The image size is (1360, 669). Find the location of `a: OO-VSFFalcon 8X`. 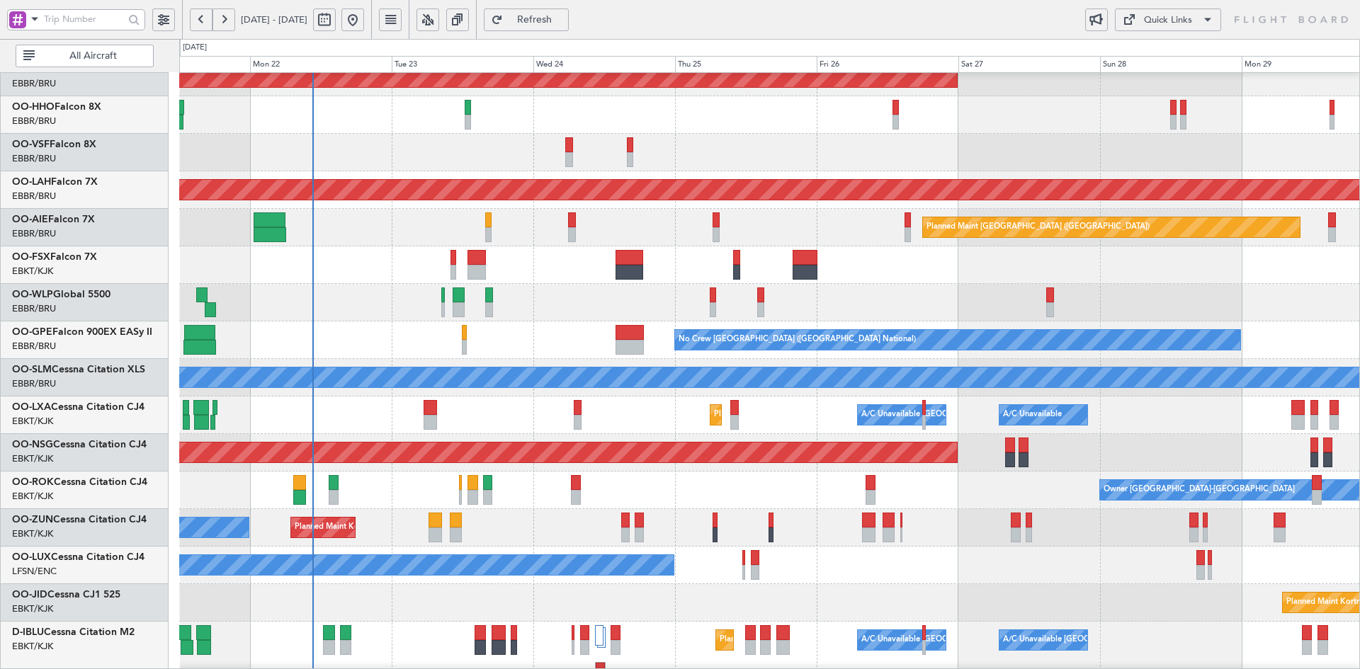

a: OO-VSFFalcon 8X is located at coordinates (54, 144).